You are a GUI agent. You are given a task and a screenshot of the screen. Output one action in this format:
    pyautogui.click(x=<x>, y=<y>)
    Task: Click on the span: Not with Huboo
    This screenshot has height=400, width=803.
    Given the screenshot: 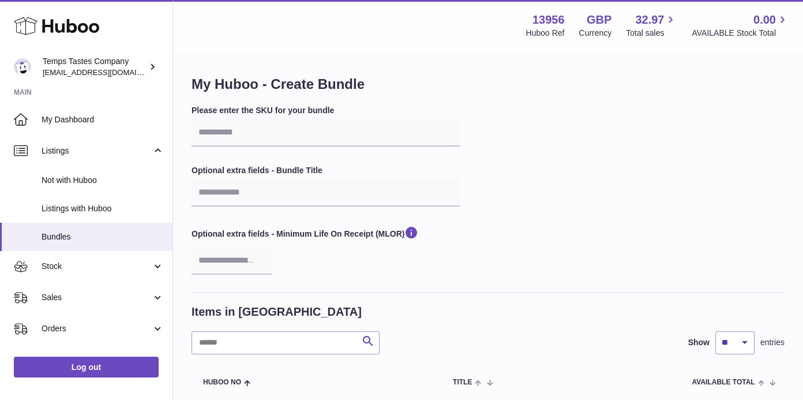 What is the action you would take?
    pyautogui.click(x=103, y=180)
    